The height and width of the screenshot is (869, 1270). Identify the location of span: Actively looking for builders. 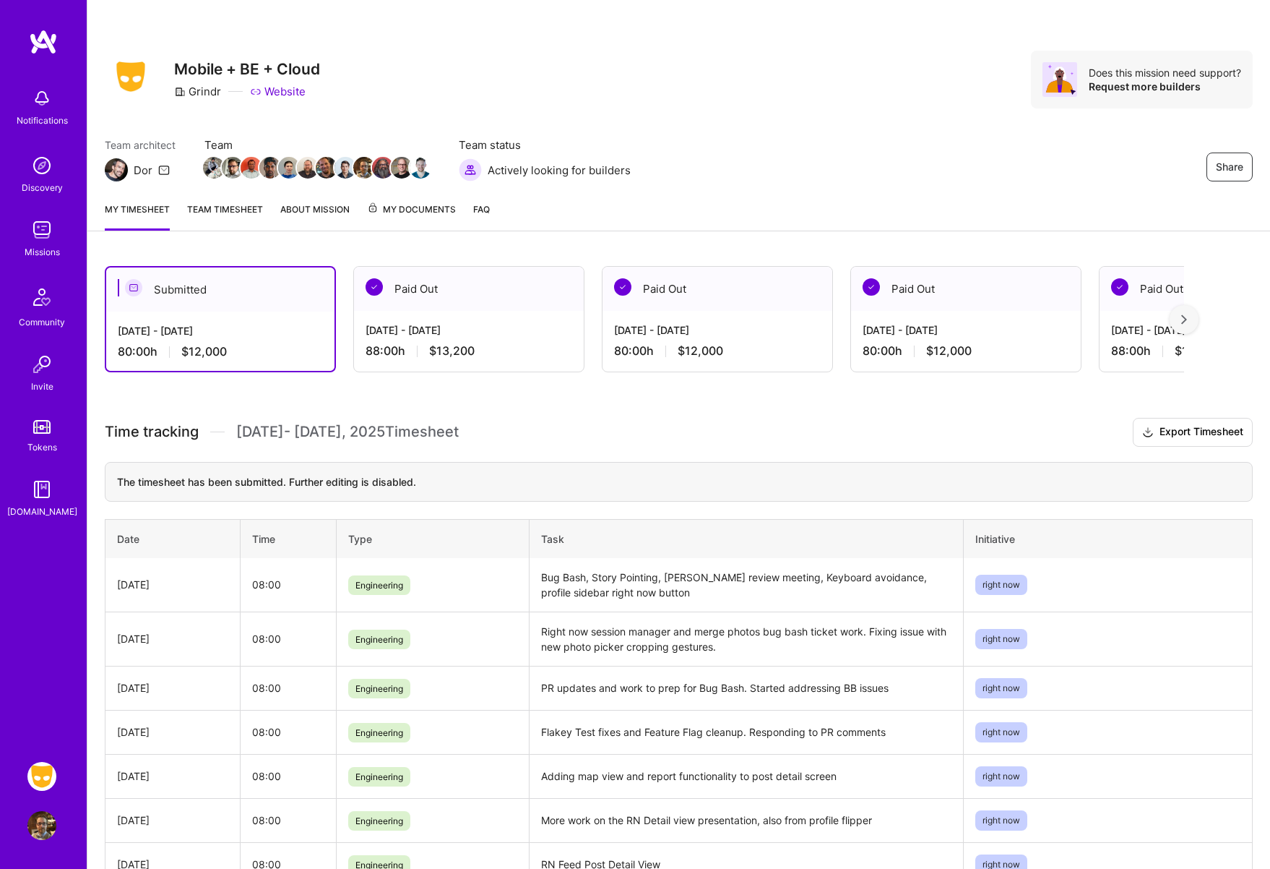
(559, 170).